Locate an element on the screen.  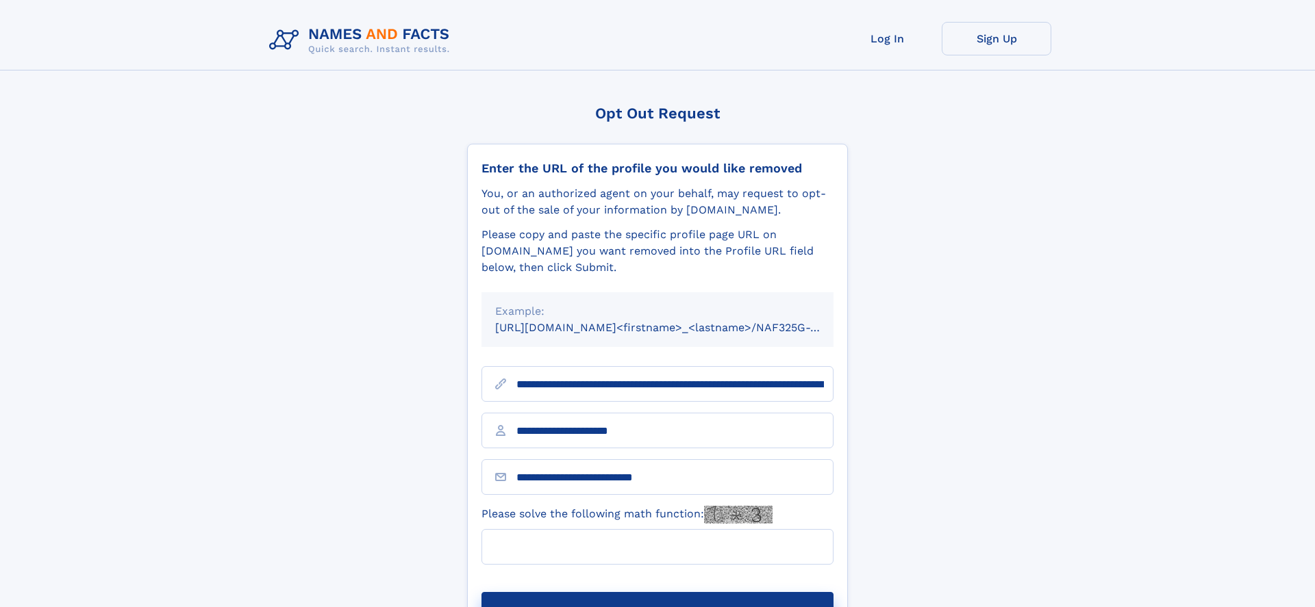
div: Example: is located at coordinates (657, 312).